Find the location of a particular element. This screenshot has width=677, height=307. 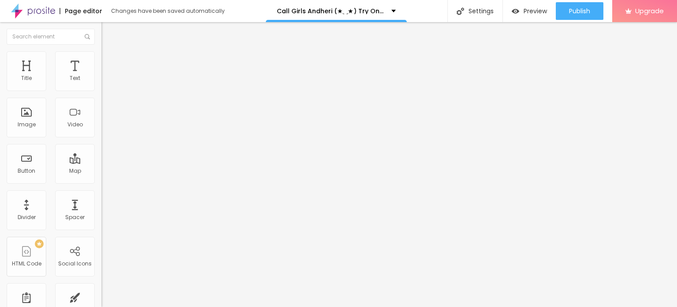

span: Publish is located at coordinates (580, 11).